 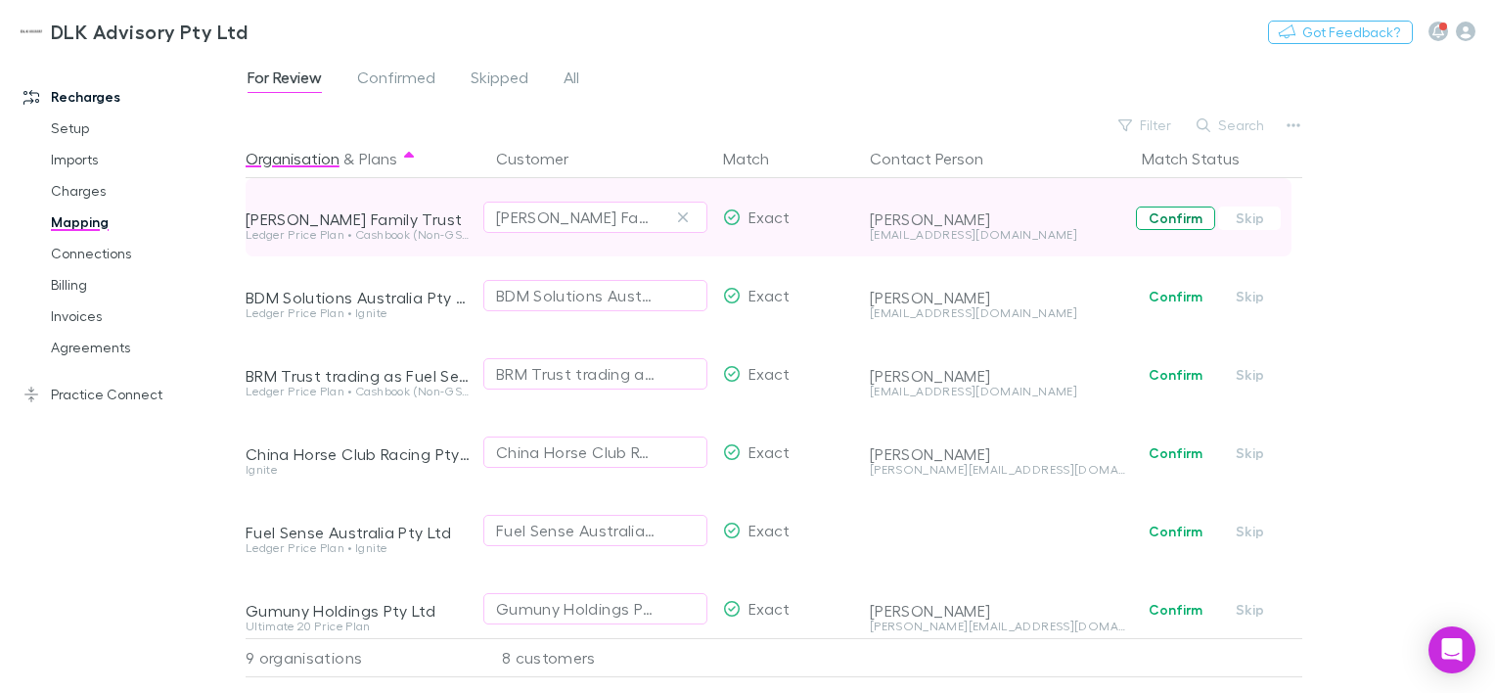 What do you see at coordinates (359, 626) in the screenshot?
I see `div: Ultimate 20 Price Plan` at bounding box center [359, 626].